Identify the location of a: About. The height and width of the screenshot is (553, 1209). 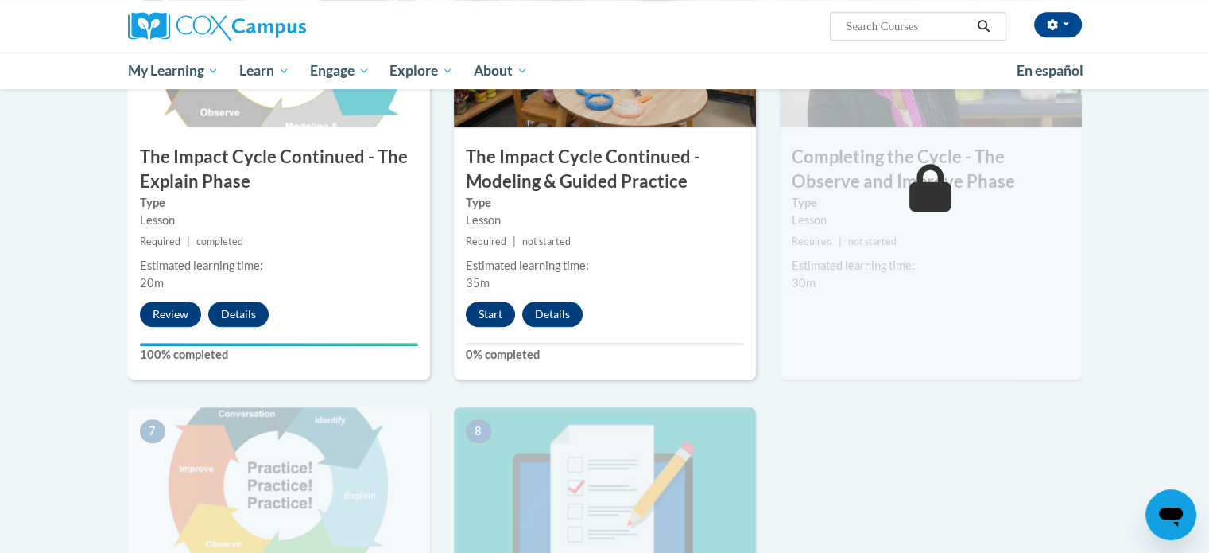
(501, 71).